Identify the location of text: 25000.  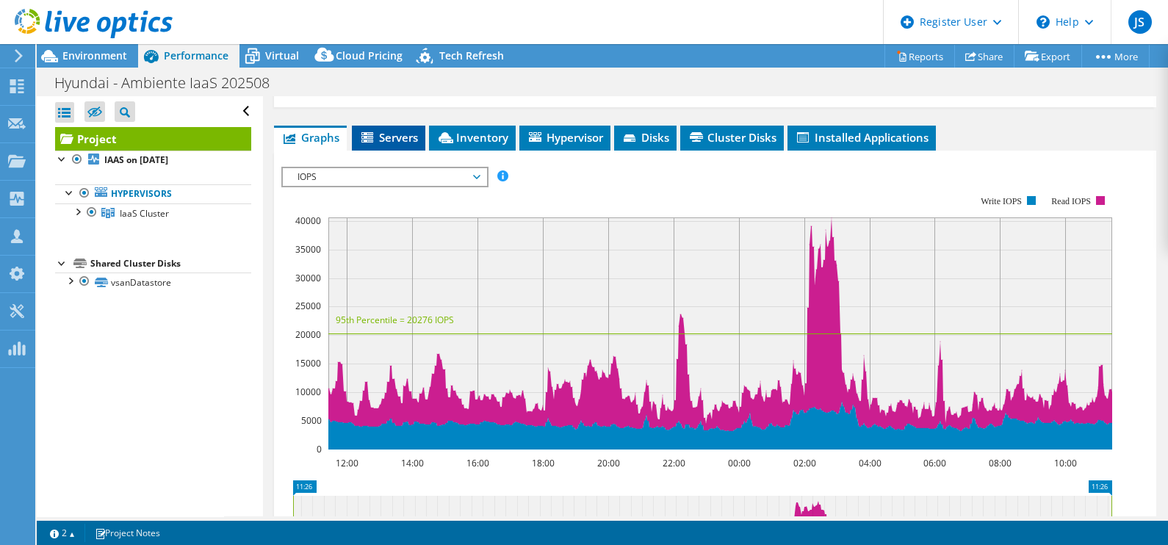
(308, 306).